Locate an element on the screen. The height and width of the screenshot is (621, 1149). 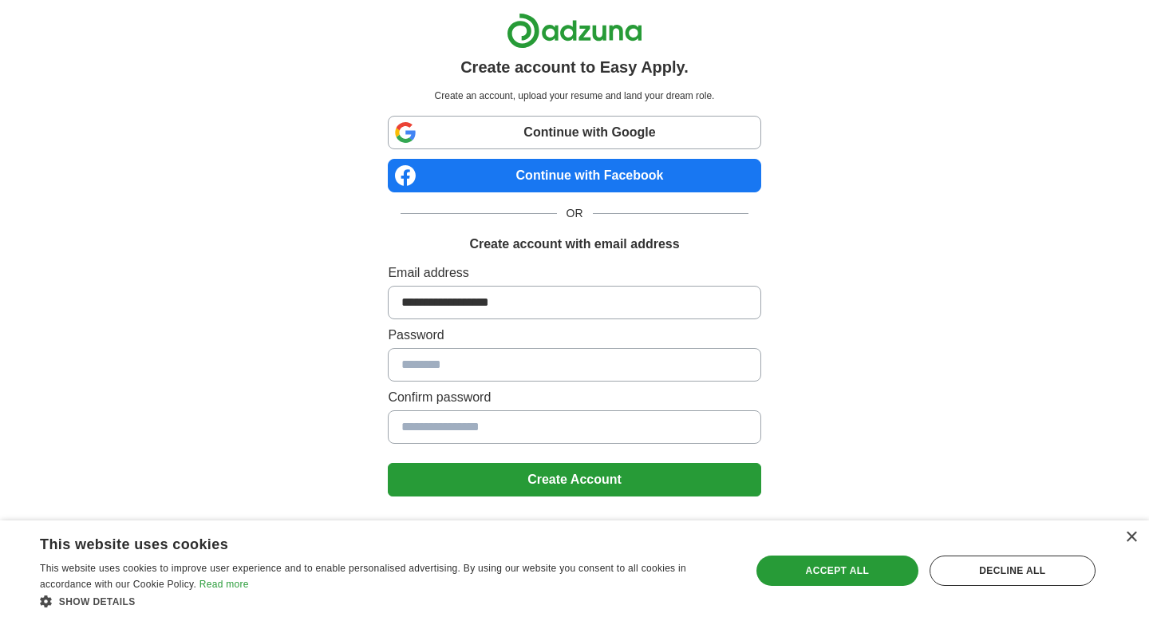
a: Read more, opens a new window is located at coordinates (224, 584).